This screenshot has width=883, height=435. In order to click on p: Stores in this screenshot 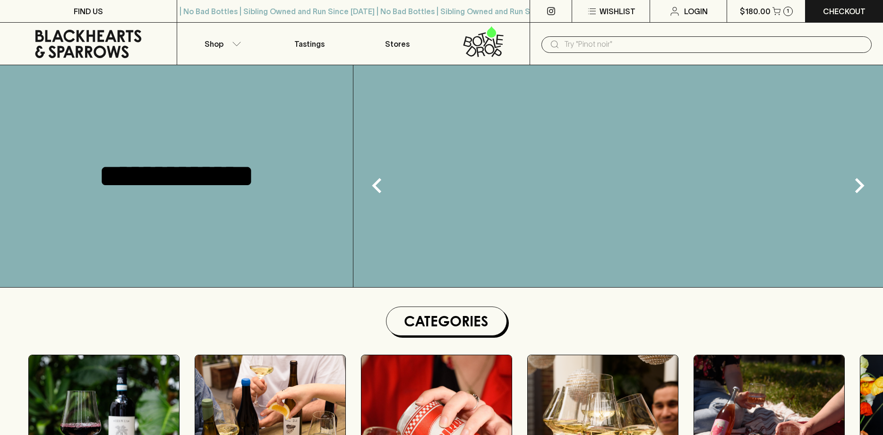, I will do `click(397, 44)`.